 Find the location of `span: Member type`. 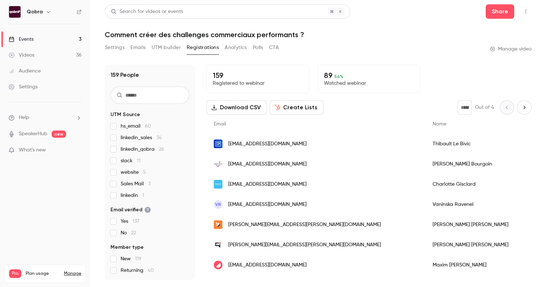

span: Member type is located at coordinates (127, 248).